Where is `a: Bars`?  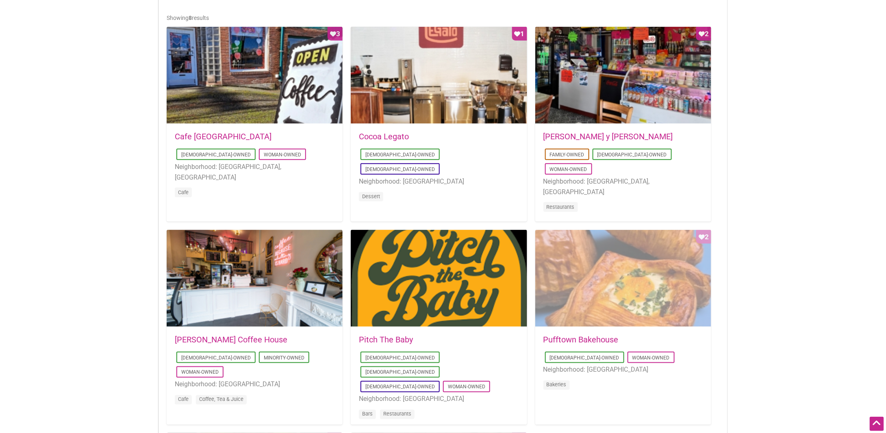 a: Bars is located at coordinates (367, 414).